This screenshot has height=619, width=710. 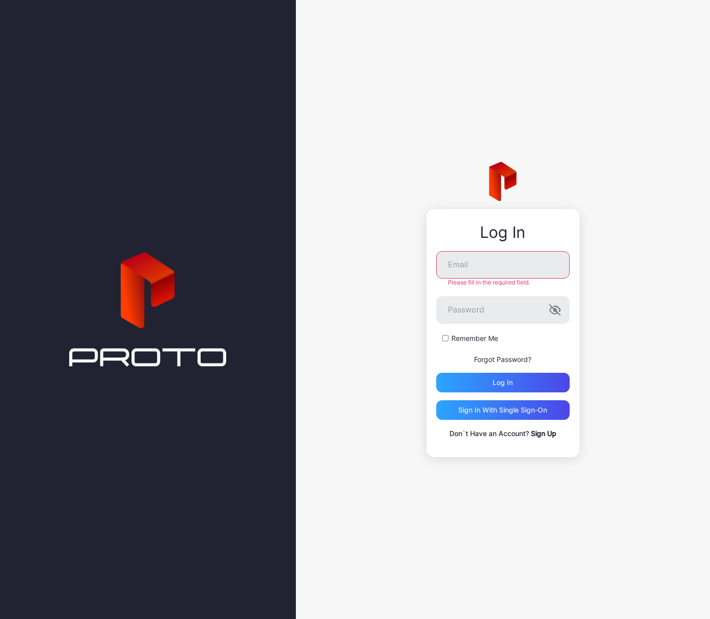 What do you see at coordinates (502, 359) in the screenshot?
I see `a: Forgot Password?` at bounding box center [502, 359].